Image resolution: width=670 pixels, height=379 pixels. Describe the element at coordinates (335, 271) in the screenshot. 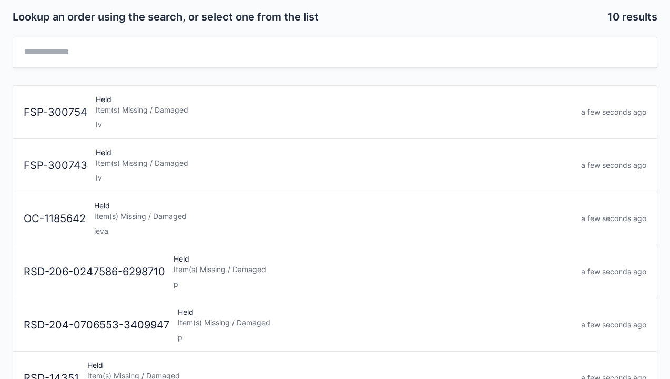

I see `a: RSD-206-0247586-6298710HeldItem(s) Missing / Damagedpa few seconds ago` at that location.